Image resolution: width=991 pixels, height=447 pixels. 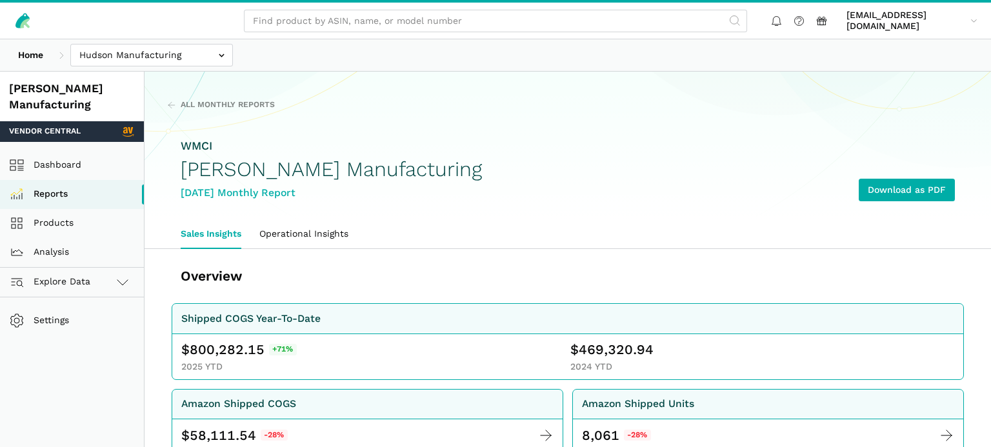 I want to click on span: 800,282.15, so click(x=227, y=350).